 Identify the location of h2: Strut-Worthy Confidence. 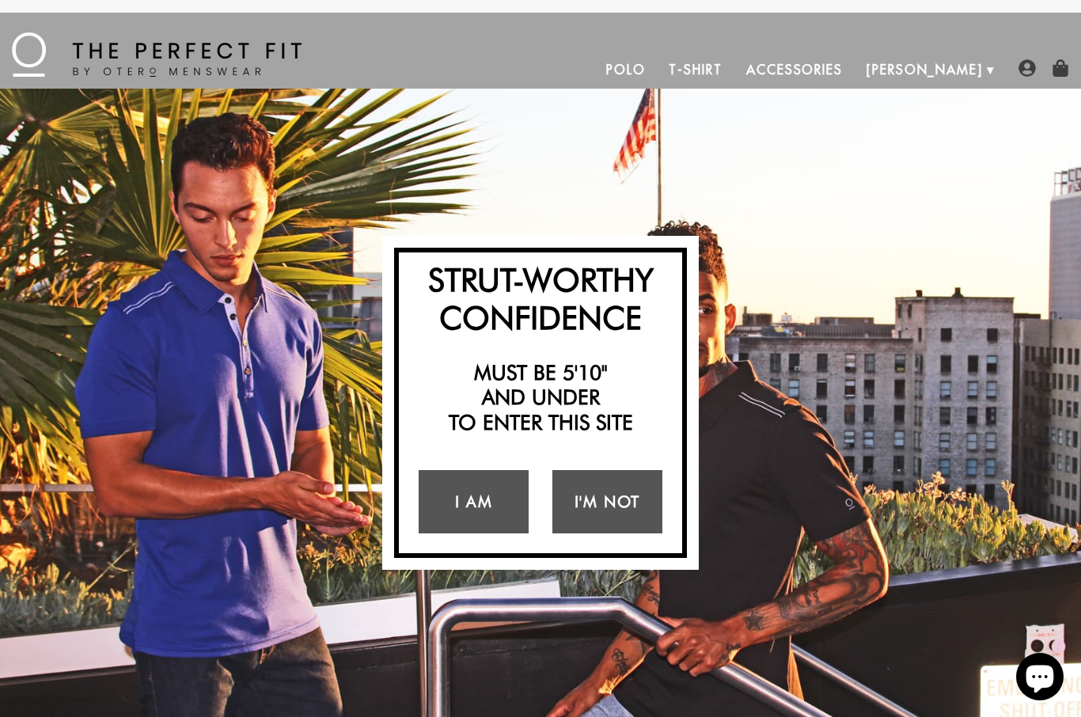
(540, 298).